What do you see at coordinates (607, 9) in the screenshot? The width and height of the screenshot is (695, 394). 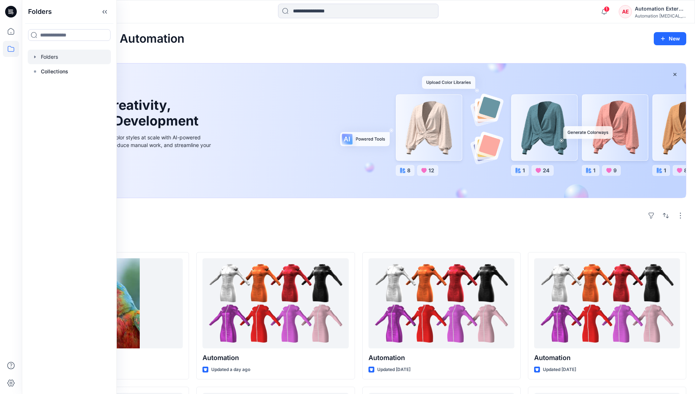 I see `span: 1` at bounding box center [607, 9].